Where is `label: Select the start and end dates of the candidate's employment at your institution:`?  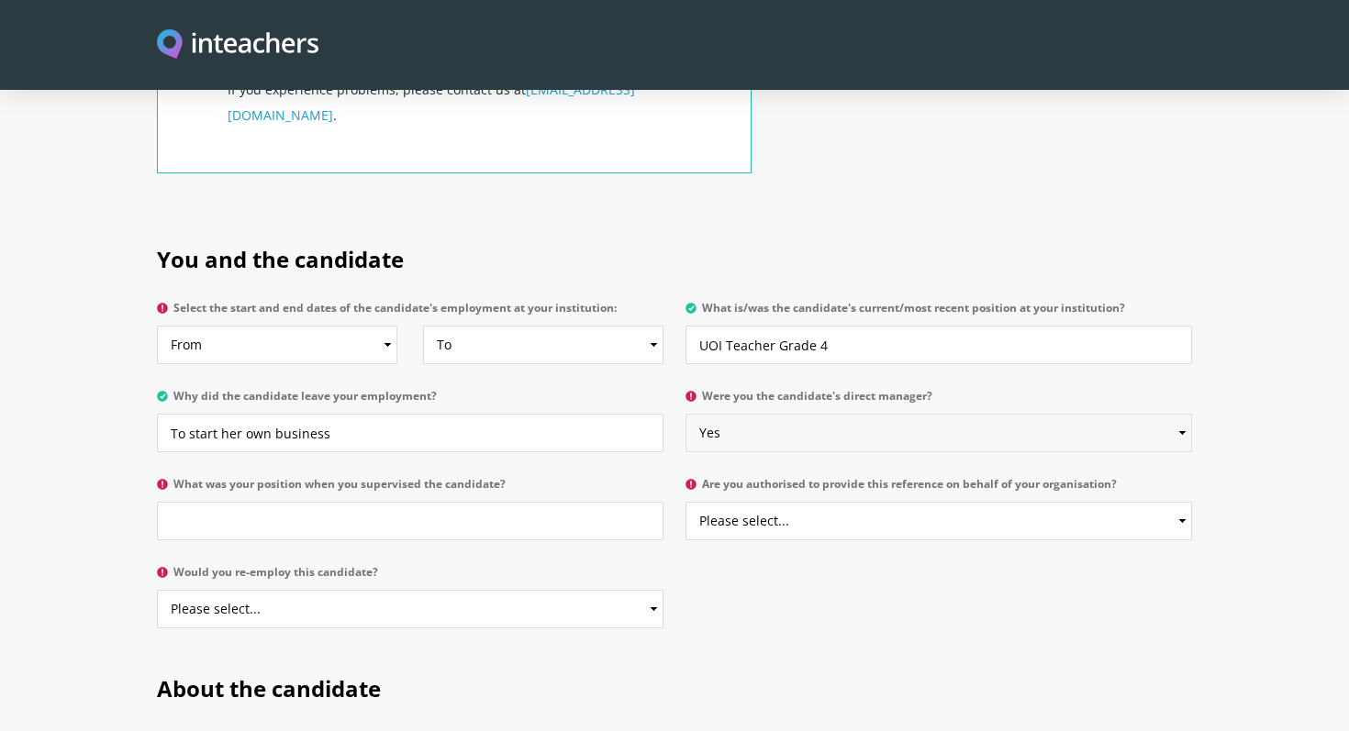
label: Select the start and end dates of the candidate's employment at your institution: is located at coordinates (410, 314).